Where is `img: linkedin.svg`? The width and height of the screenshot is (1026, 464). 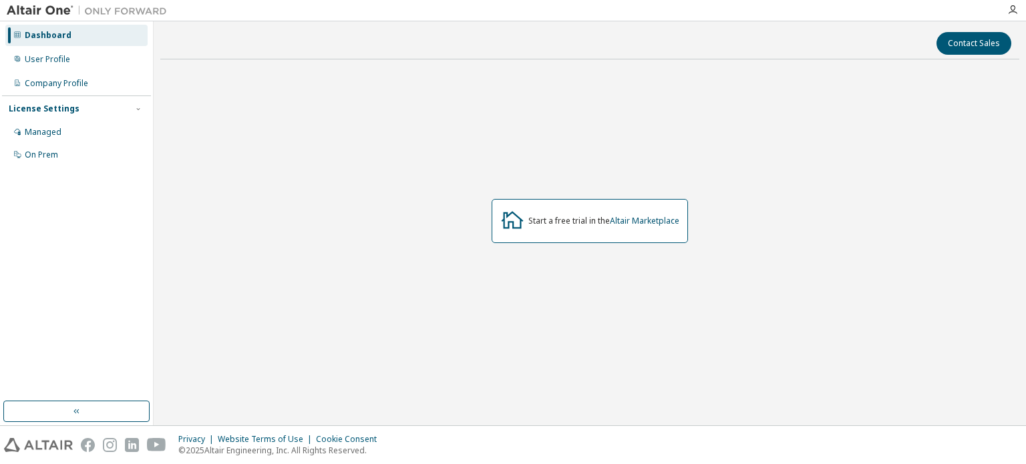 img: linkedin.svg is located at coordinates (132, 445).